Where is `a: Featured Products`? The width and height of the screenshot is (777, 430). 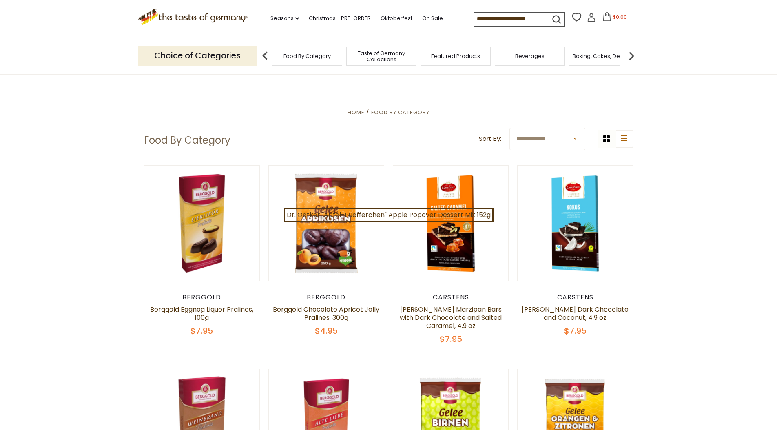 a: Featured Products is located at coordinates (456, 56).